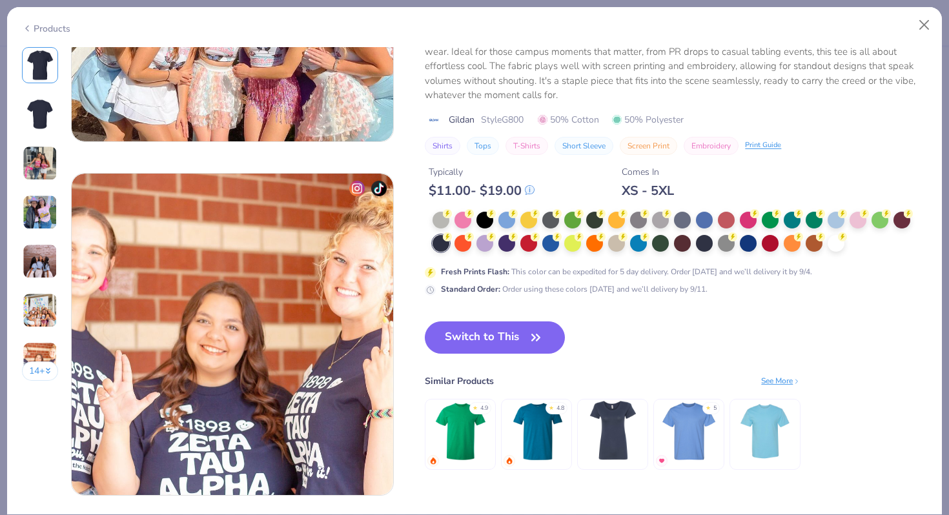 The height and width of the screenshot is (515, 949). Describe the element at coordinates (460, 431) in the screenshot. I see `img: Gildan Adult Ultra Cotton 6 Oz. T-Shirt` at that location.